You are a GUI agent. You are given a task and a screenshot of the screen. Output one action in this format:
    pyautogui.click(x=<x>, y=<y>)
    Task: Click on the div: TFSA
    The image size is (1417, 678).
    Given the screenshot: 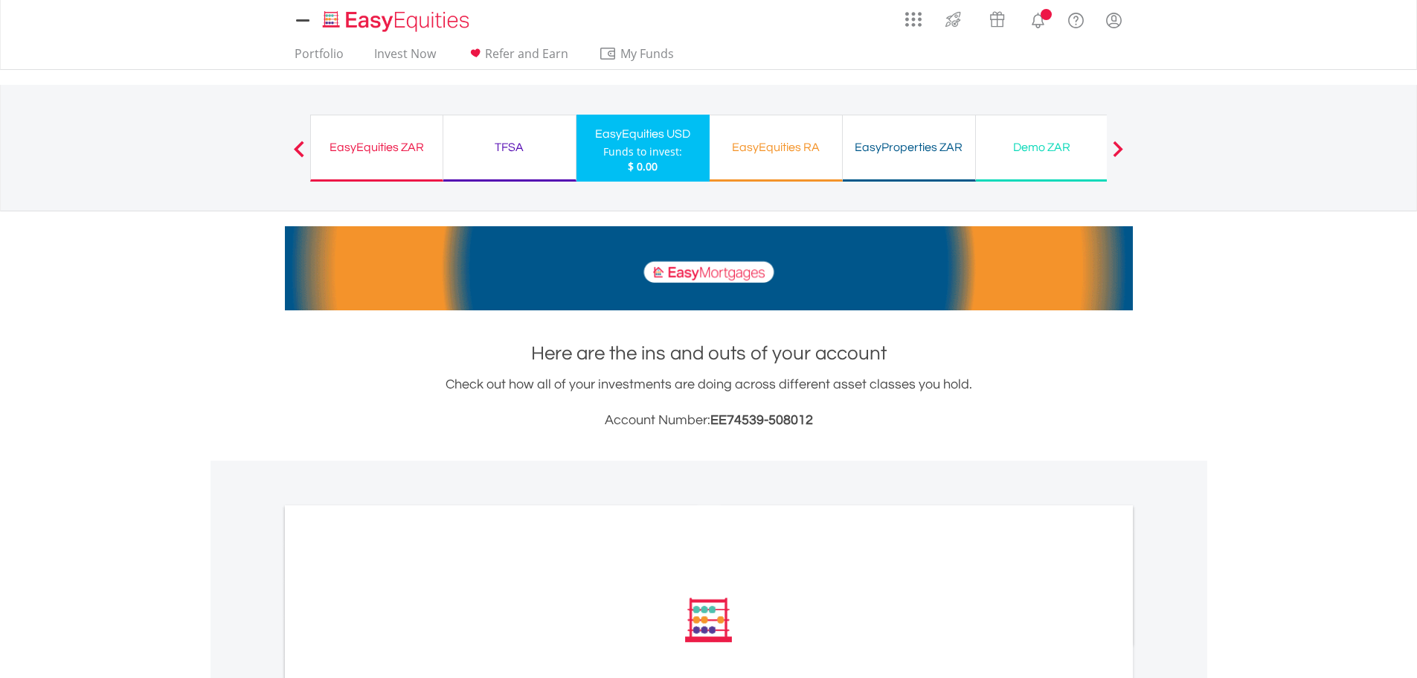 What is the action you would take?
    pyautogui.click(x=509, y=147)
    